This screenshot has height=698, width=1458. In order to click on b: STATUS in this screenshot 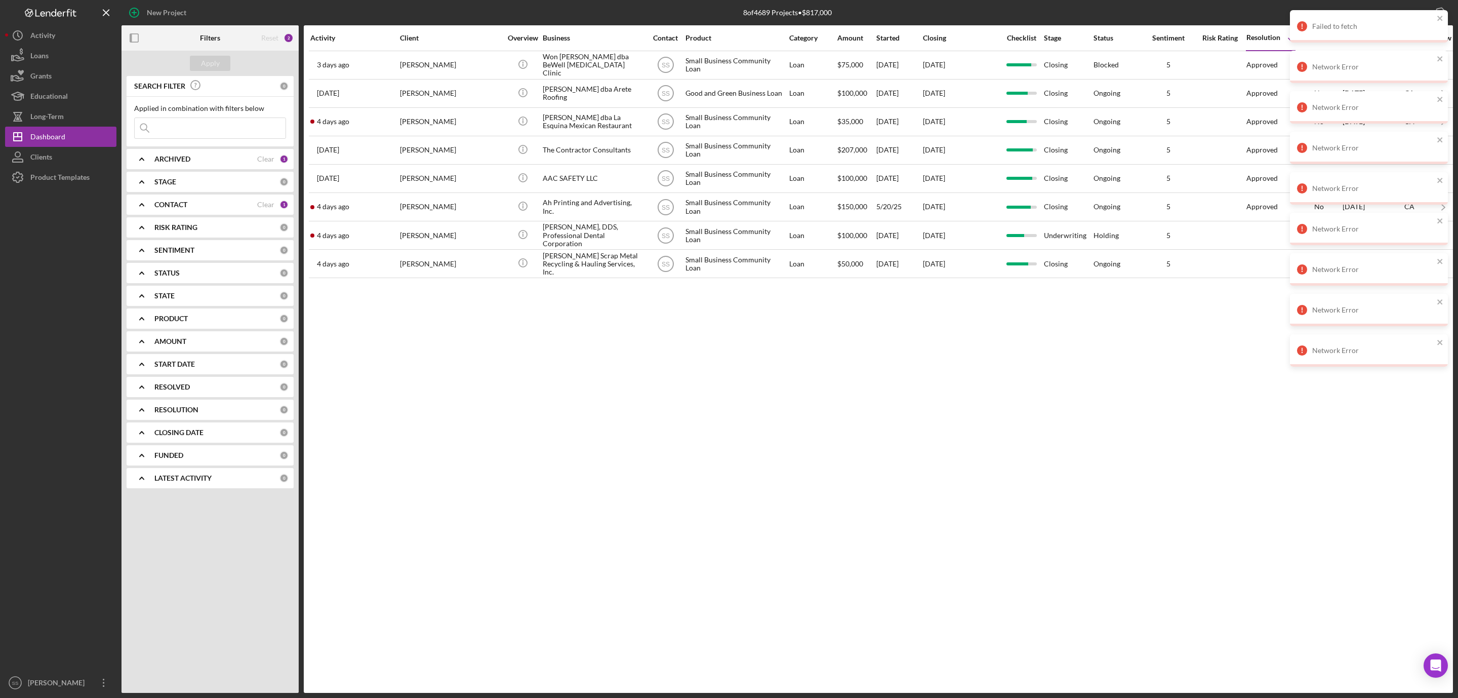, I will do `click(167, 273)`.